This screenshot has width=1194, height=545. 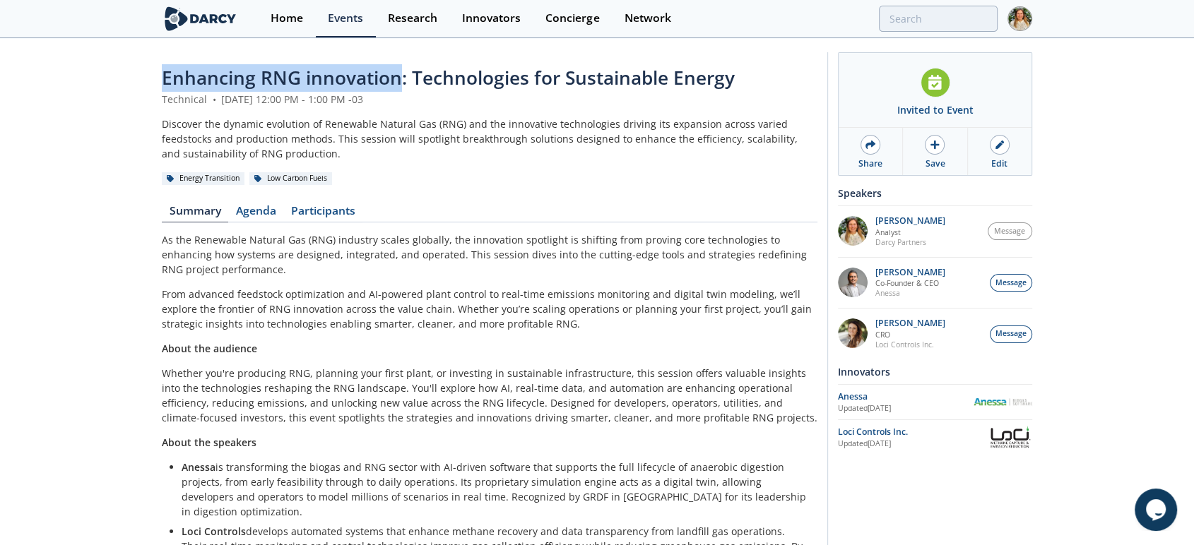 I want to click on p: As the Renewable Natural Gas (RNG) industry scales globally, the innovation spotlight is shifting..., so click(x=489, y=254).